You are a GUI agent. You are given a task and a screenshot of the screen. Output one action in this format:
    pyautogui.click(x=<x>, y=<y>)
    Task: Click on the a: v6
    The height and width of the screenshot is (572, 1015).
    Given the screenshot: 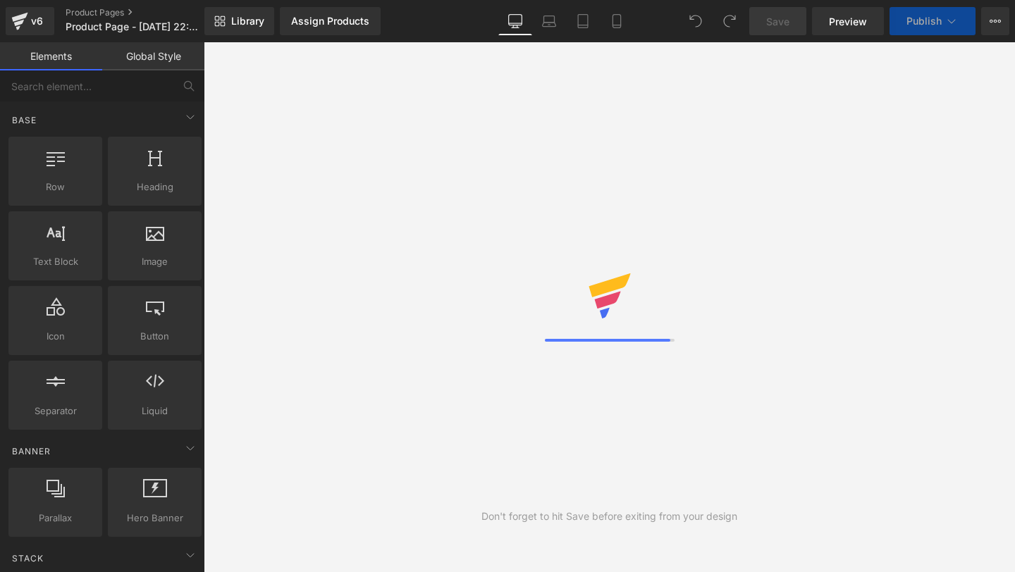 What is the action you would take?
    pyautogui.click(x=30, y=21)
    